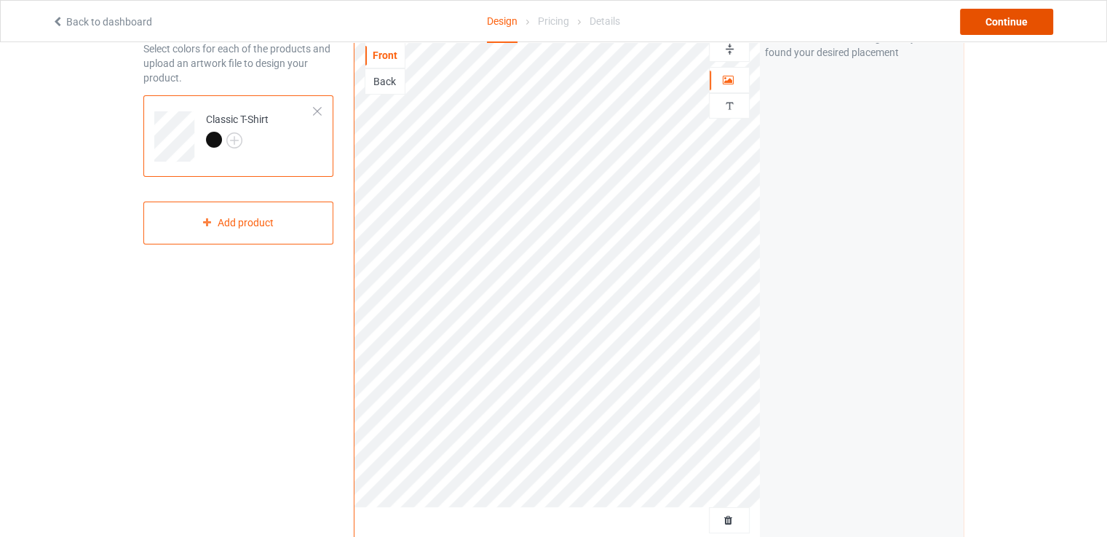 This screenshot has height=537, width=1107. I want to click on div: Details, so click(605, 21).